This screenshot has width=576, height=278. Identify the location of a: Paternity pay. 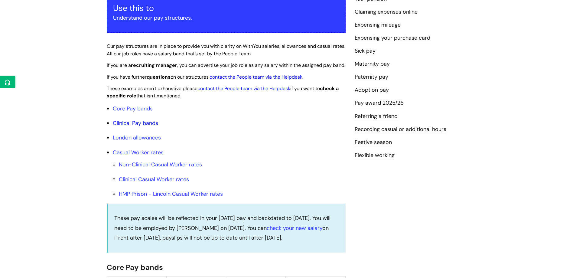
(372, 77).